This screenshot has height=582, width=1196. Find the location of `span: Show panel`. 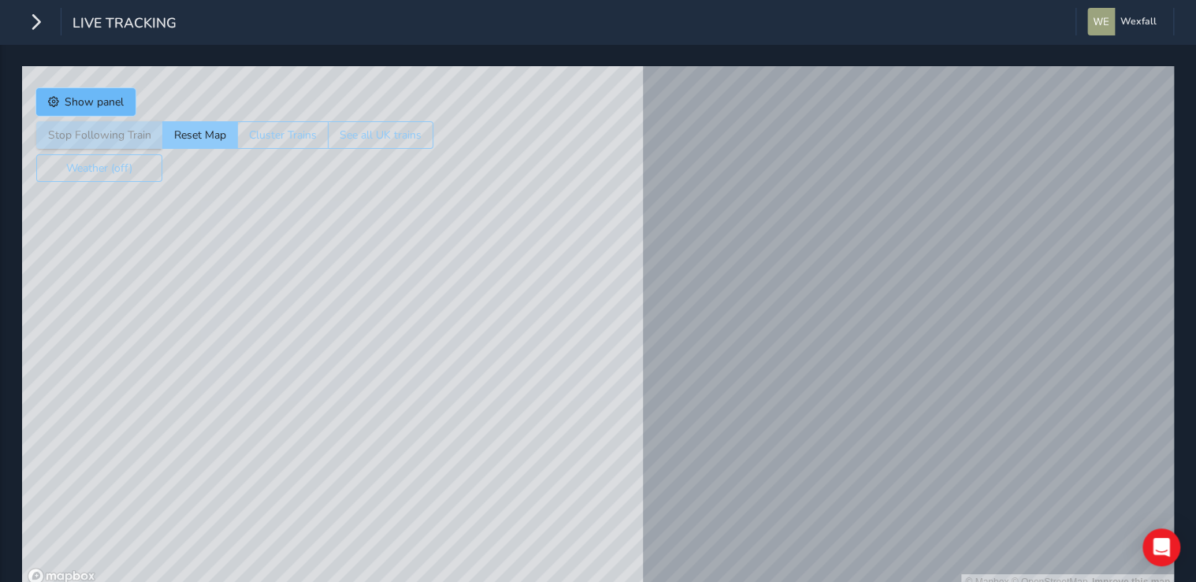

span: Show panel is located at coordinates (94, 102).